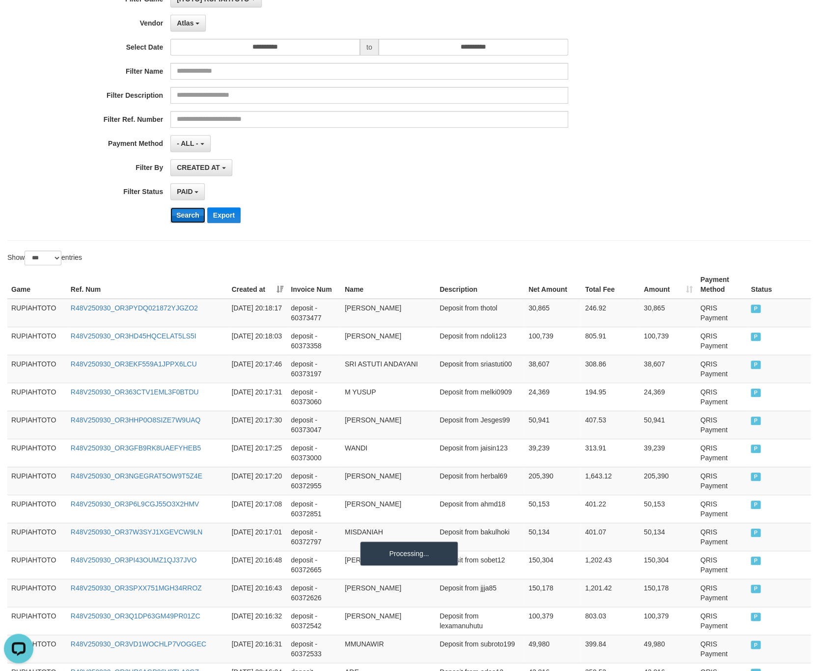 Image resolution: width=818 pixels, height=671 pixels. I want to click on a: R48V250930_OR3NGEGRAT5OW9T5Z4E, so click(136, 476).